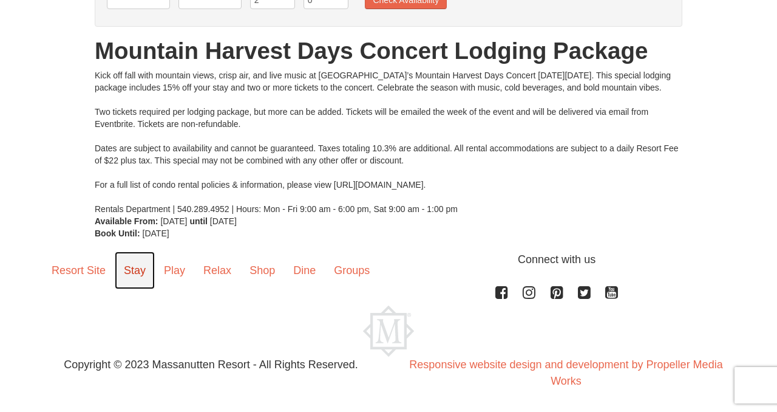  What do you see at coordinates (388, 331) in the screenshot?
I see `img: Massanutten Resort Logo` at bounding box center [388, 331].